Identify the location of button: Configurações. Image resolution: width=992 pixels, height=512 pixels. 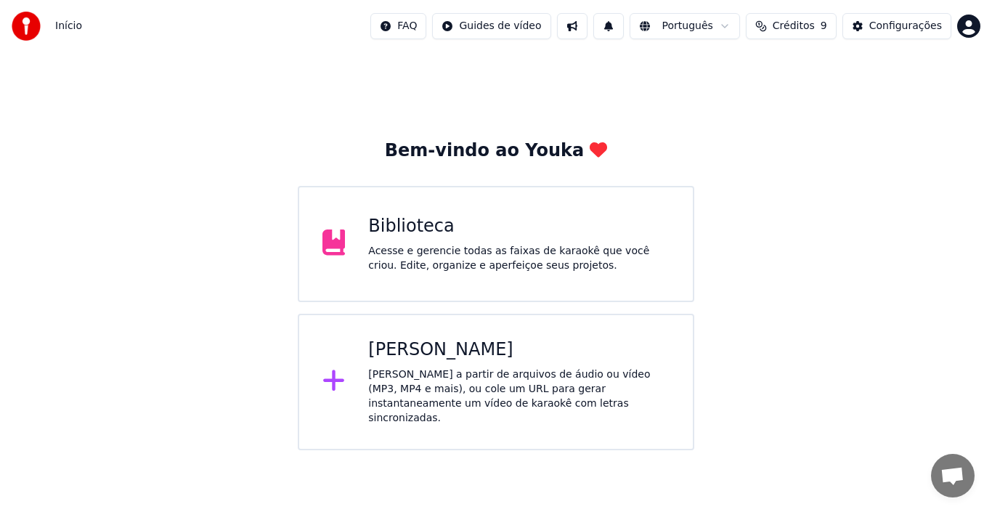
(897, 26).